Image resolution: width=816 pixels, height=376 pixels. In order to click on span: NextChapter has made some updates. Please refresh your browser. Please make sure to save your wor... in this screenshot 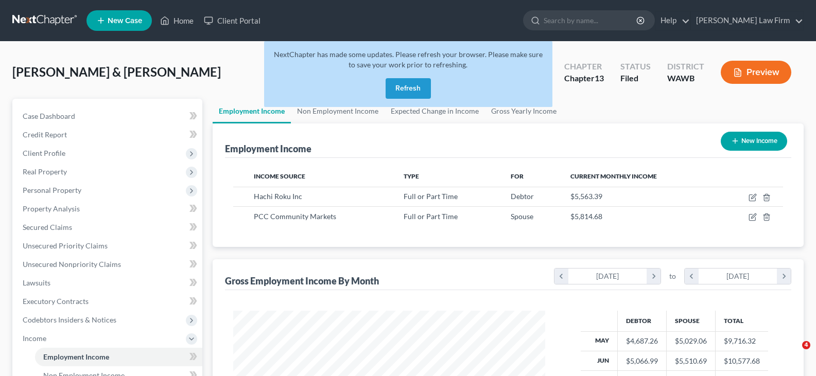, I will do `click(408, 59)`.